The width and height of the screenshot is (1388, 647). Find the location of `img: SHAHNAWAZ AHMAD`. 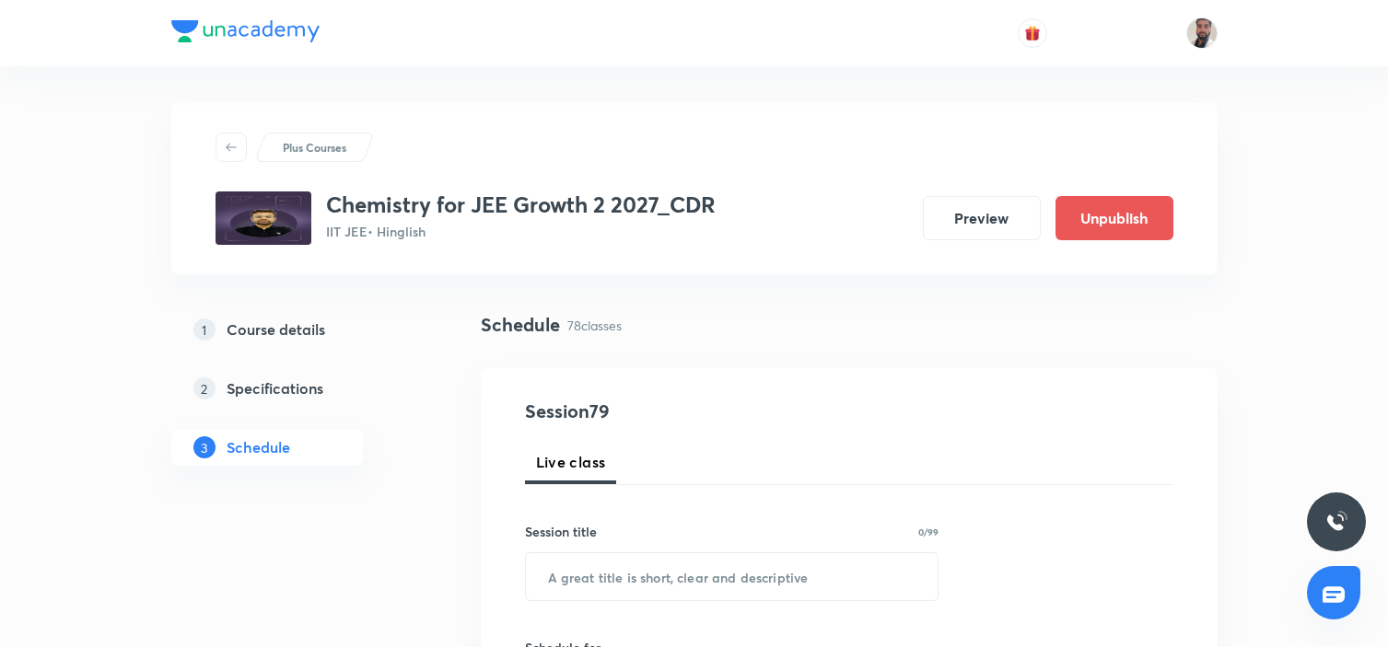

img: SHAHNAWAZ AHMAD is located at coordinates (1202, 33).